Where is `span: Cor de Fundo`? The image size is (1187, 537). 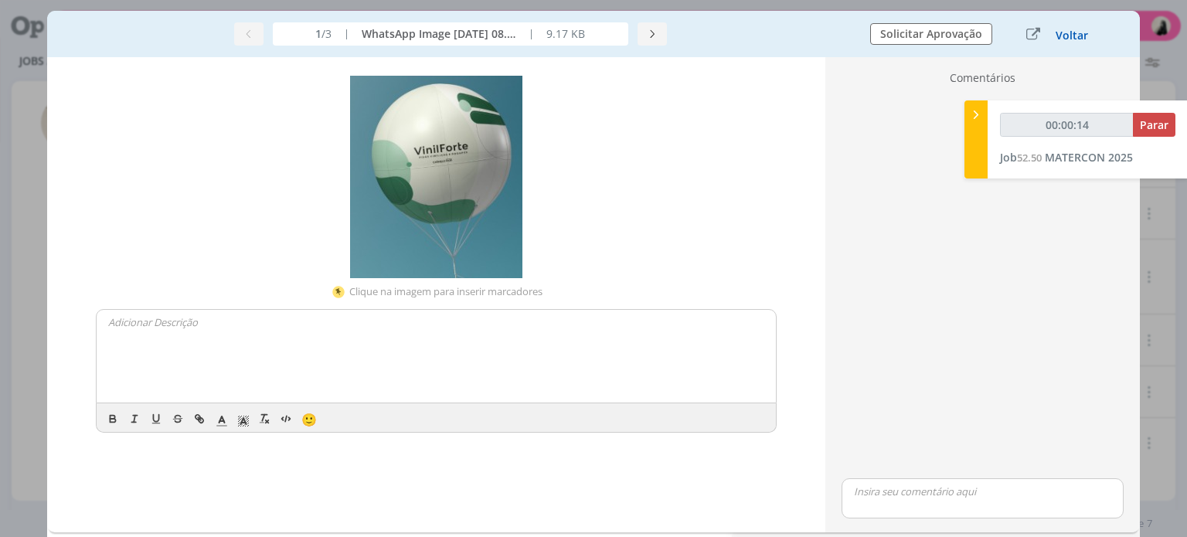
span: Cor de Fundo is located at coordinates (244, 419).